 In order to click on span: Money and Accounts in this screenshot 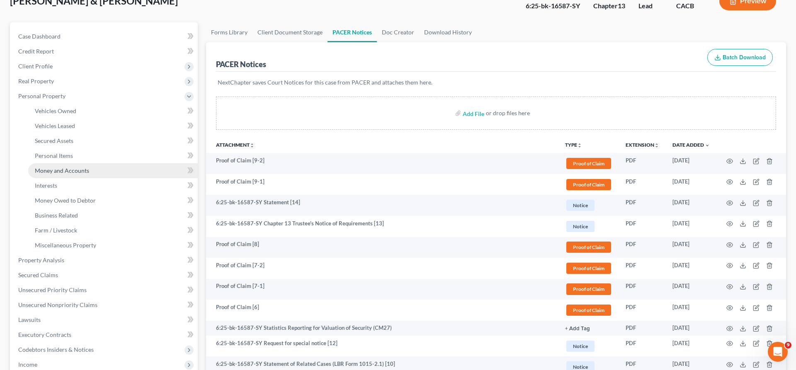, I will do `click(62, 170)`.